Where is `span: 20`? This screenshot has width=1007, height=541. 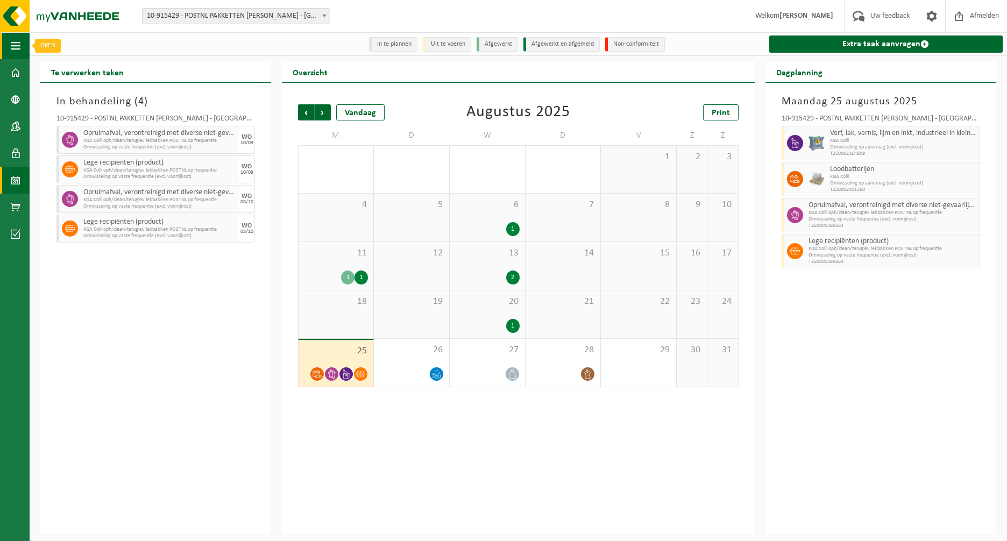
span: 20 is located at coordinates (487, 302).